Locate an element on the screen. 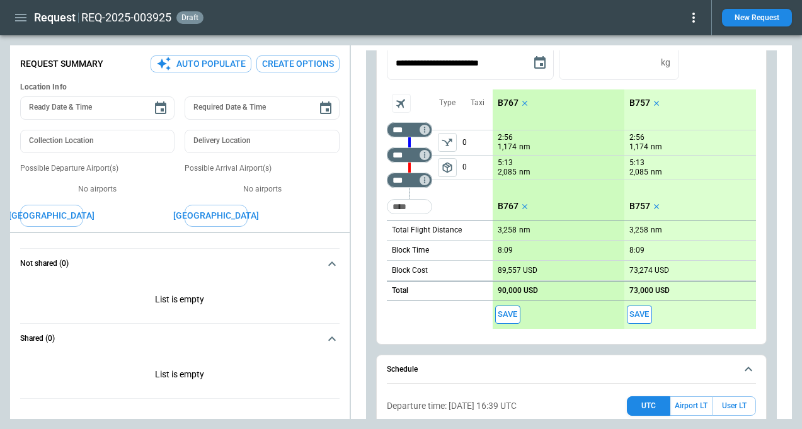  p: 89,557 USD is located at coordinates (517, 270).